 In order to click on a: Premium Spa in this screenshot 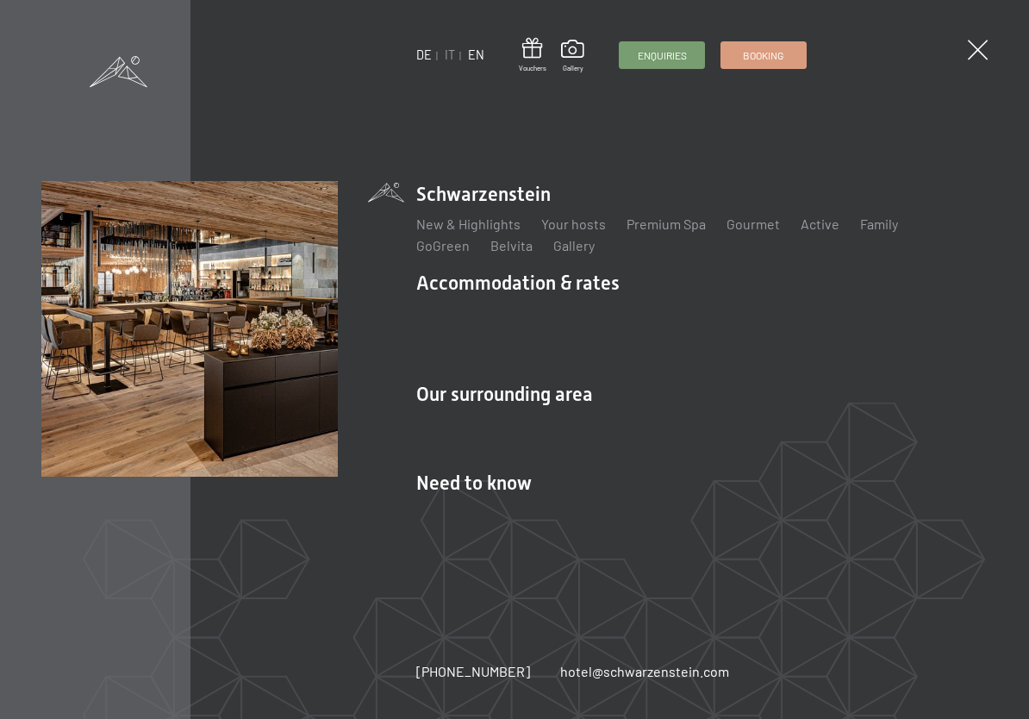, I will do `click(666, 223)`.